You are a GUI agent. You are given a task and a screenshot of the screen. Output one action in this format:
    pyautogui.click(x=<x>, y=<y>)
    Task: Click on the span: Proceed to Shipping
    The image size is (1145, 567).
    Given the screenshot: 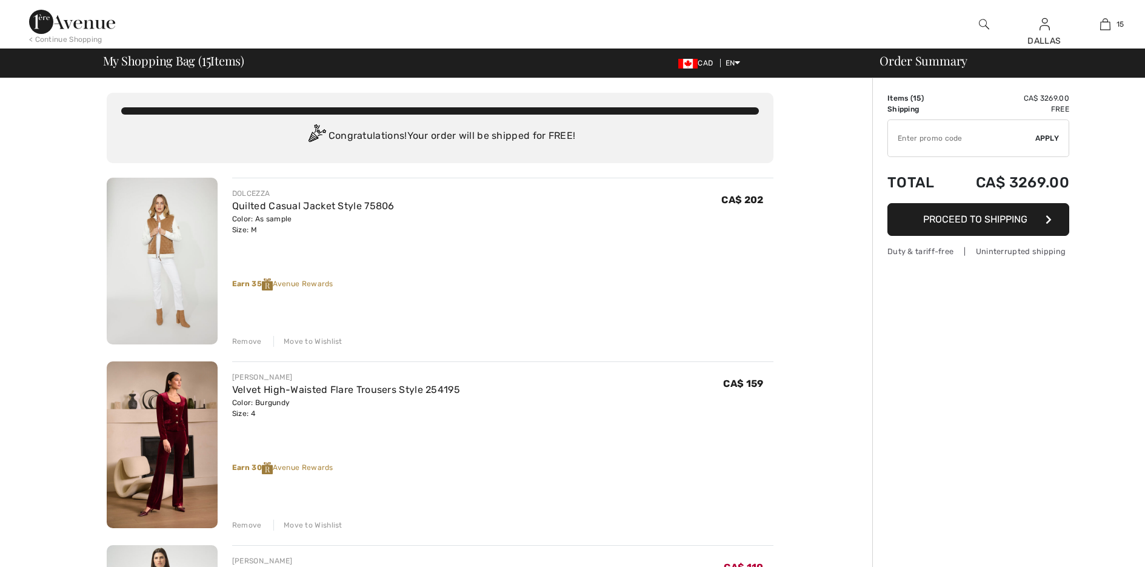 What is the action you would take?
    pyautogui.click(x=975, y=219)
    